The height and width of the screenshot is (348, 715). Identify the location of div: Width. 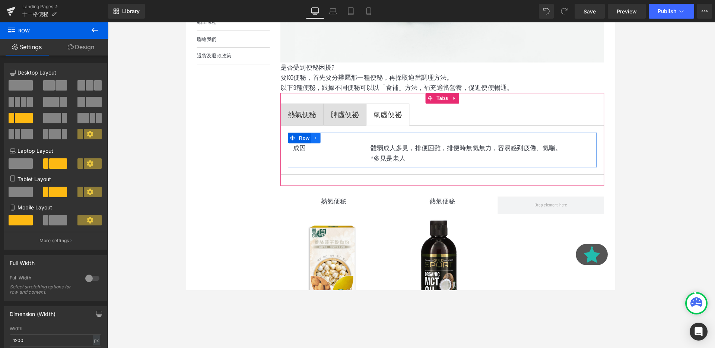
(56, 329).